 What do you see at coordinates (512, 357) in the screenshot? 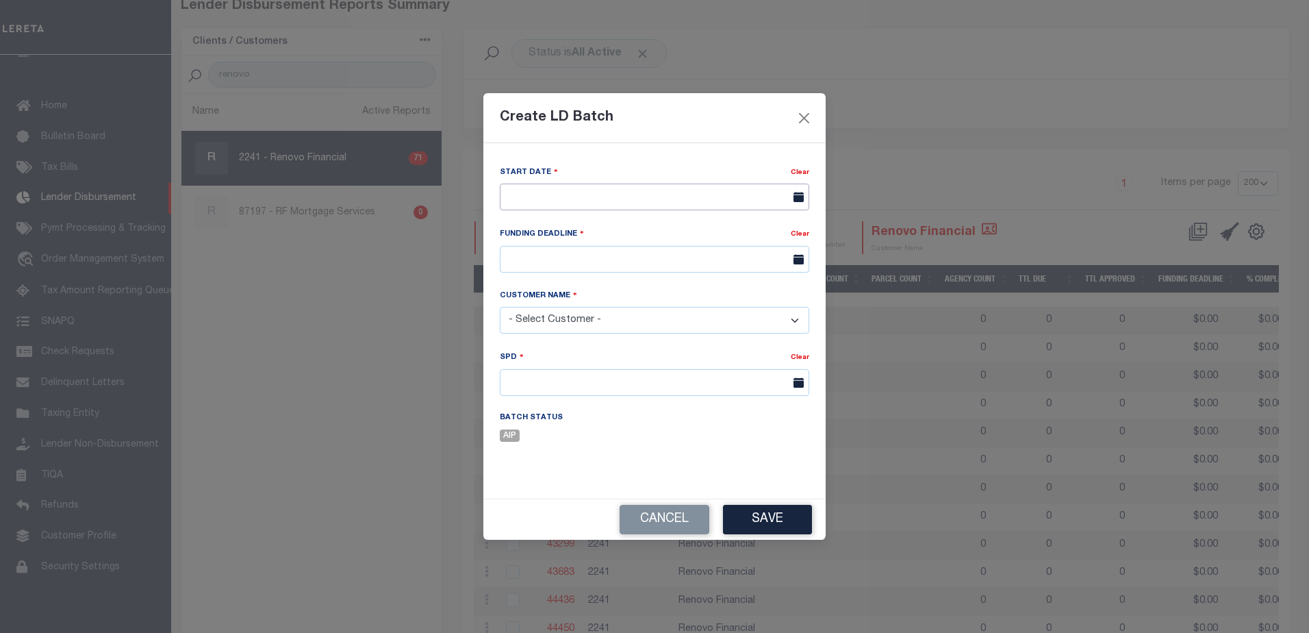
I see `label: SPD` at bounding box center [512, 357].